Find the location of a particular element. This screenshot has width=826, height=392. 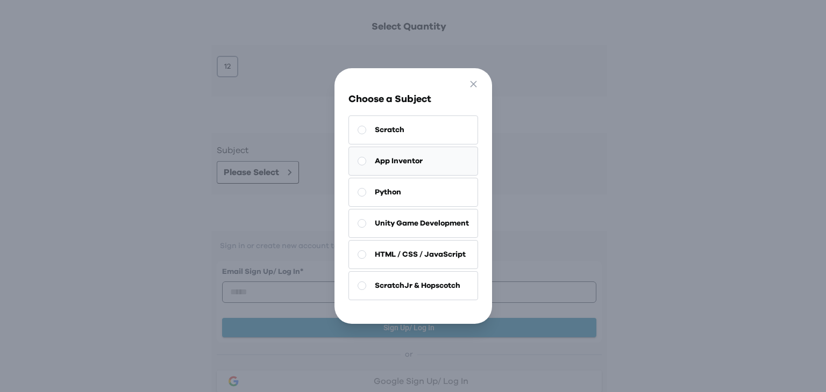

span: ScratchJr & Hopscotch is located at coordinates (417, 286).